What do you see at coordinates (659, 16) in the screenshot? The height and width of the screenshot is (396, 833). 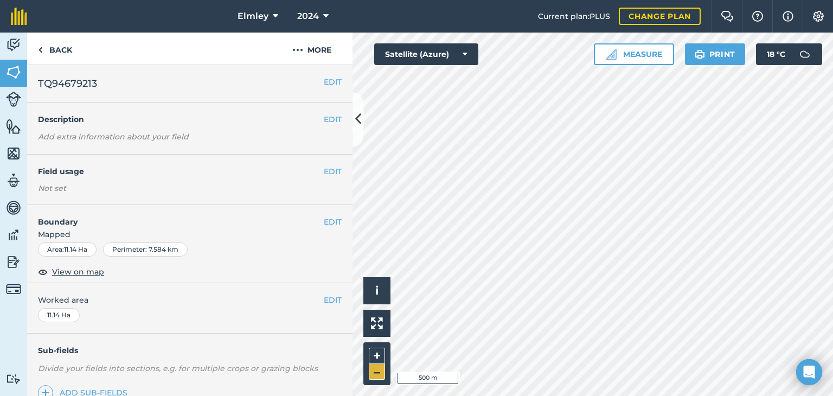 I see `a: Change plan` at bounding box center [659, 16].